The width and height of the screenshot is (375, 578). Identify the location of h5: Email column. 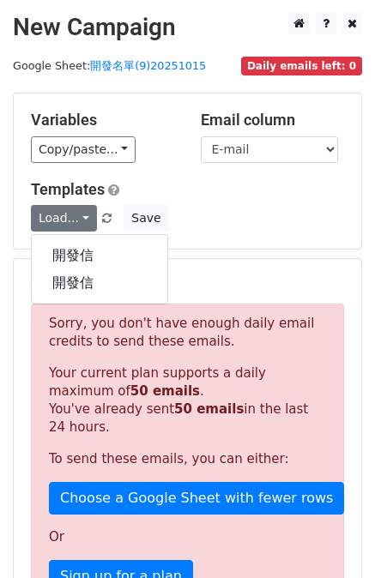
(273, 120).